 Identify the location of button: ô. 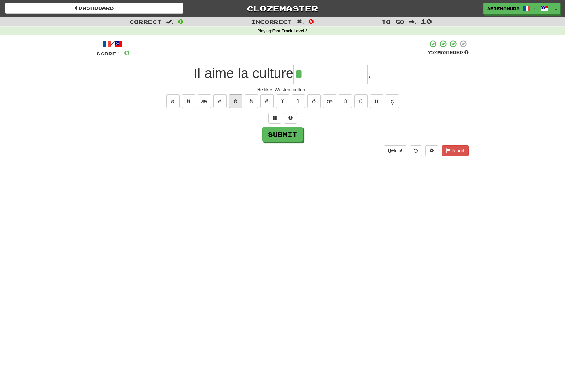
(314, 101).